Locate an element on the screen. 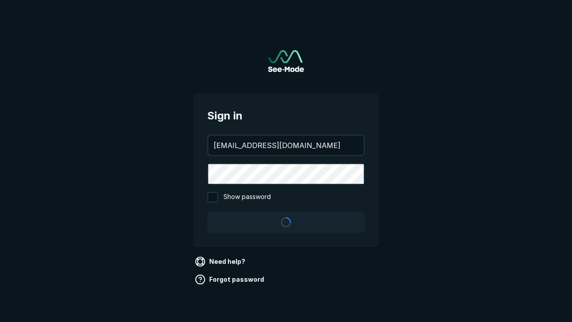 The image size is (572, 322). a: Forgot password is located at coordinates (230, 279).